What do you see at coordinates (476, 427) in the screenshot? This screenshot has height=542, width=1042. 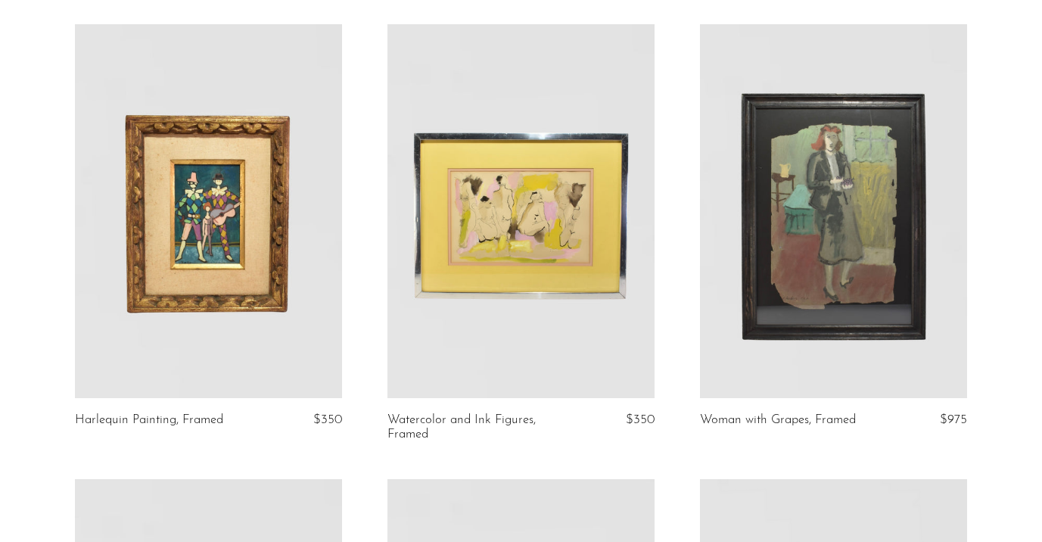 I see `a: Watercolor and Ink Figures, Framed` at bounding box center [476, 427].